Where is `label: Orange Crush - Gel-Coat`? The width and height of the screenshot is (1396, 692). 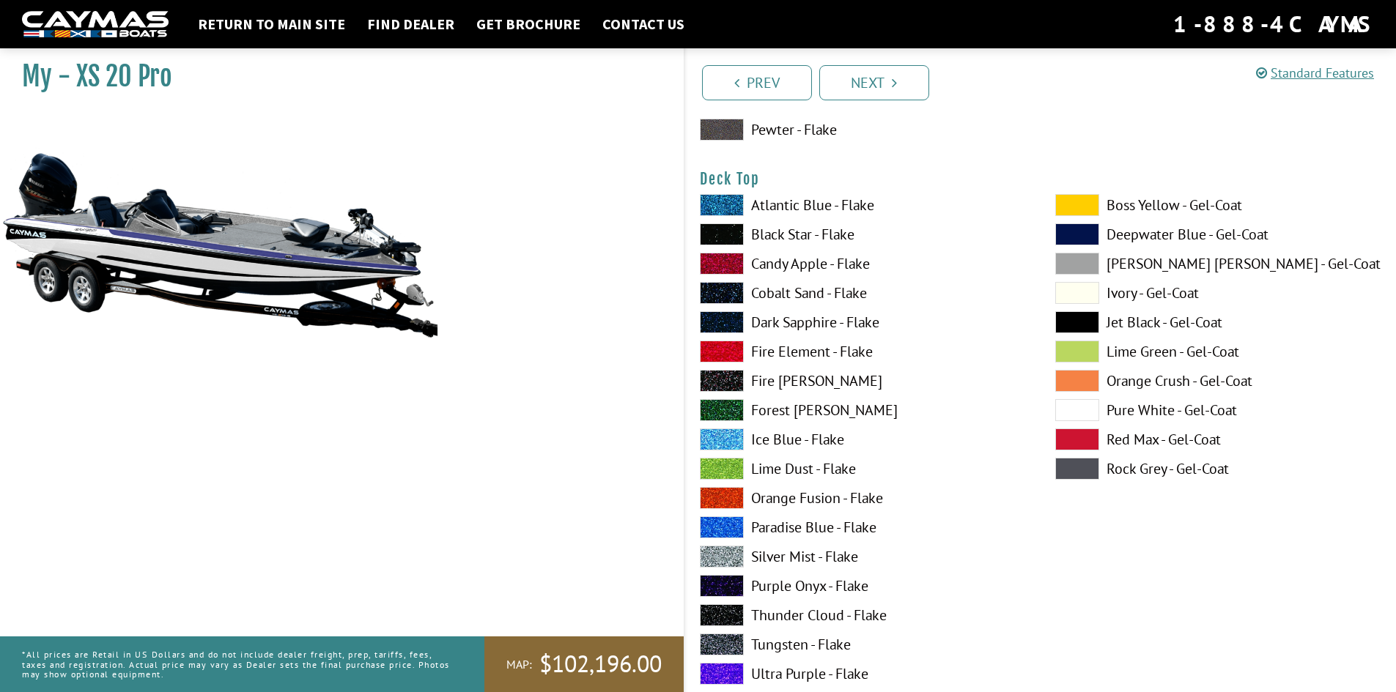 label: Orange Crush - Gel-Coat is located at coordinates (1218, 381).